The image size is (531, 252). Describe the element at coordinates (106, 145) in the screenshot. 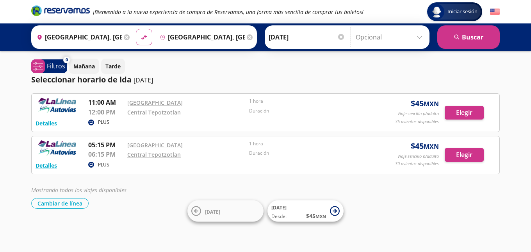

I see `p: 05:15 PM` at that location.